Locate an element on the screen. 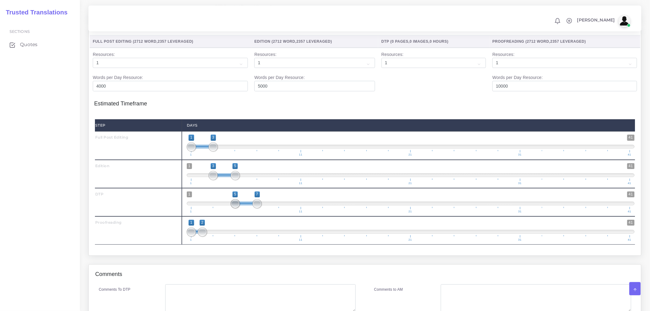 The height and width of the screenshot is (311, 650). span: 0 Pages is located at coordinates (400, 41).